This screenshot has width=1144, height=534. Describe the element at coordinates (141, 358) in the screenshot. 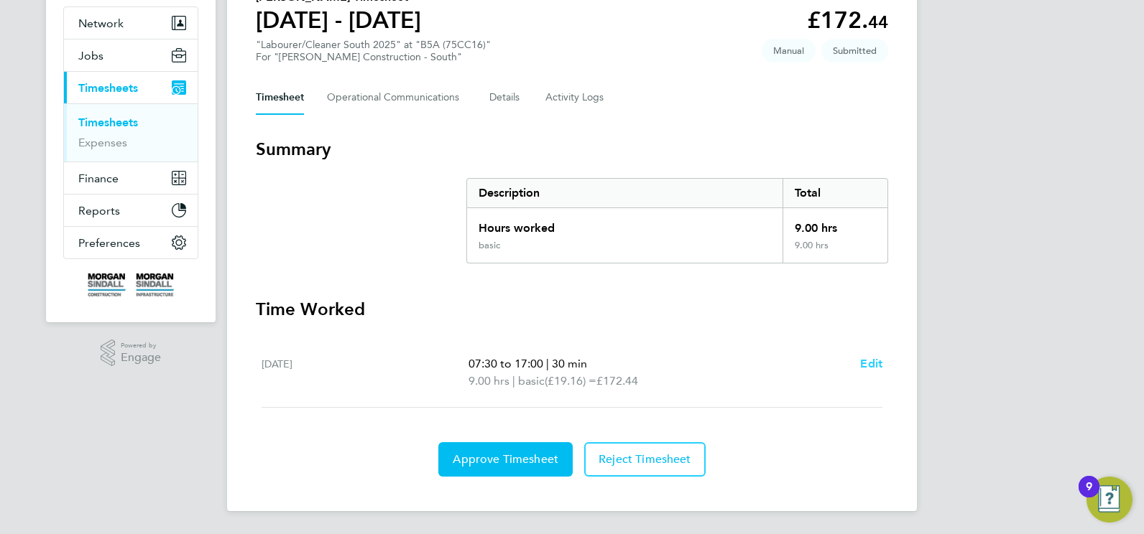

I see `span: Engage` at that location.